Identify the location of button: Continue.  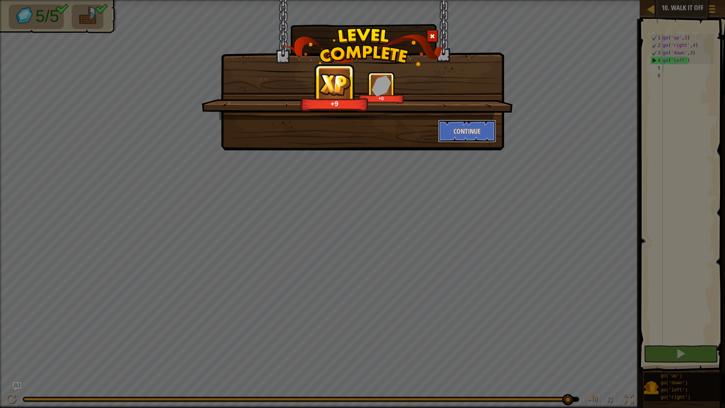
(467, 131).